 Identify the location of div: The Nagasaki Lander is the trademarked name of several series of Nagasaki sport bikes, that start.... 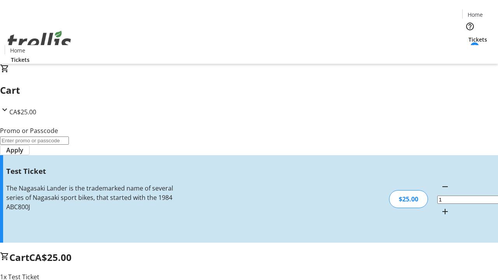
(91, 198).